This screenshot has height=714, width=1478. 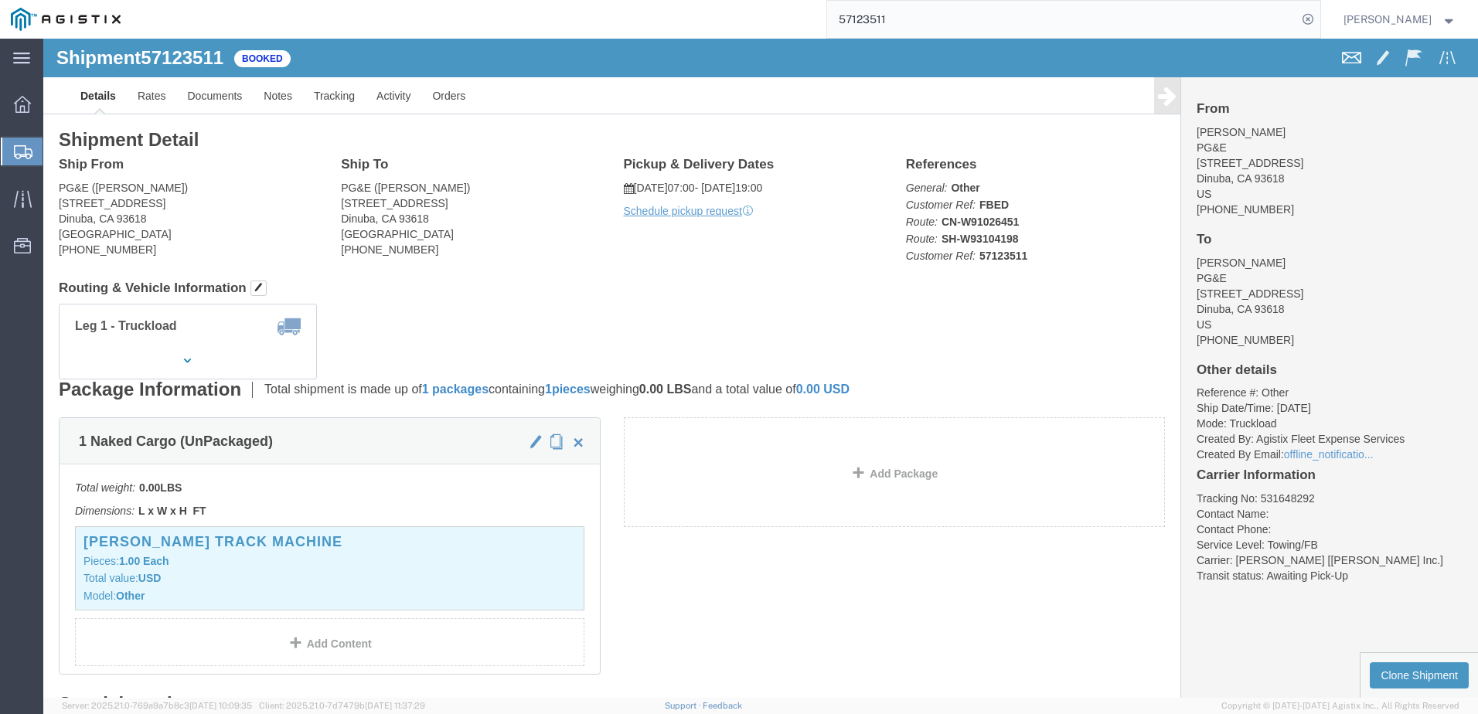 I want to click on span: Server: 2025.21.0-769a9a7b8c3, so click(x=157, y=706).